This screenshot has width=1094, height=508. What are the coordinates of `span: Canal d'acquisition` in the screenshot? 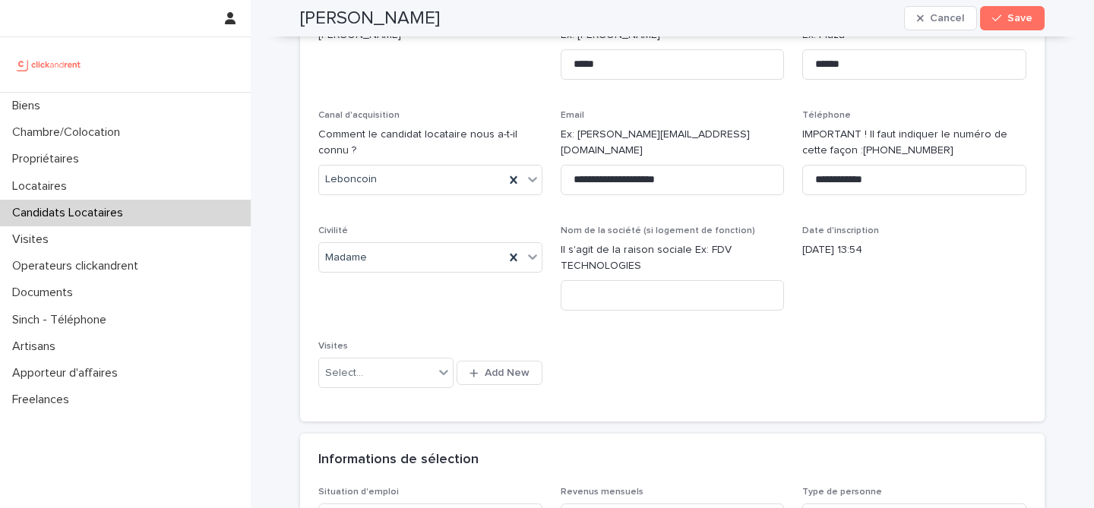 It's located at (358, 115).